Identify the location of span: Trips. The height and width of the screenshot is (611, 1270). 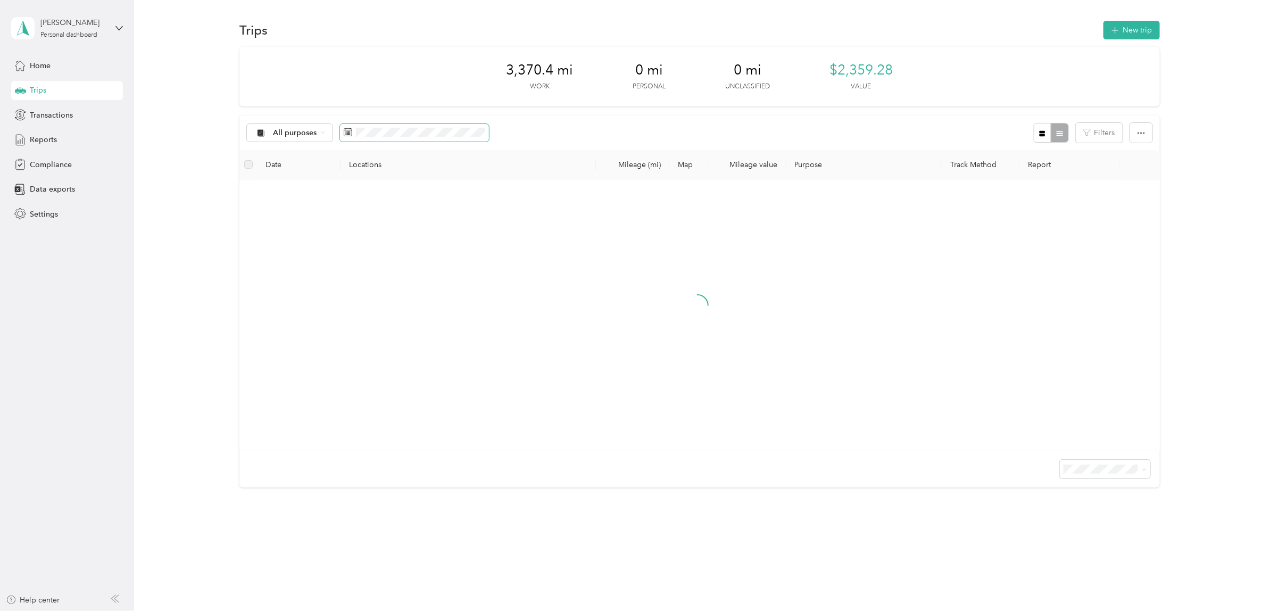
(38, 90).